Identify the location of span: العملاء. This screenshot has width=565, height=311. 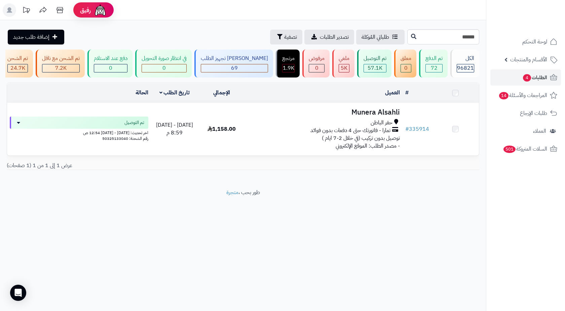
(540, 131).